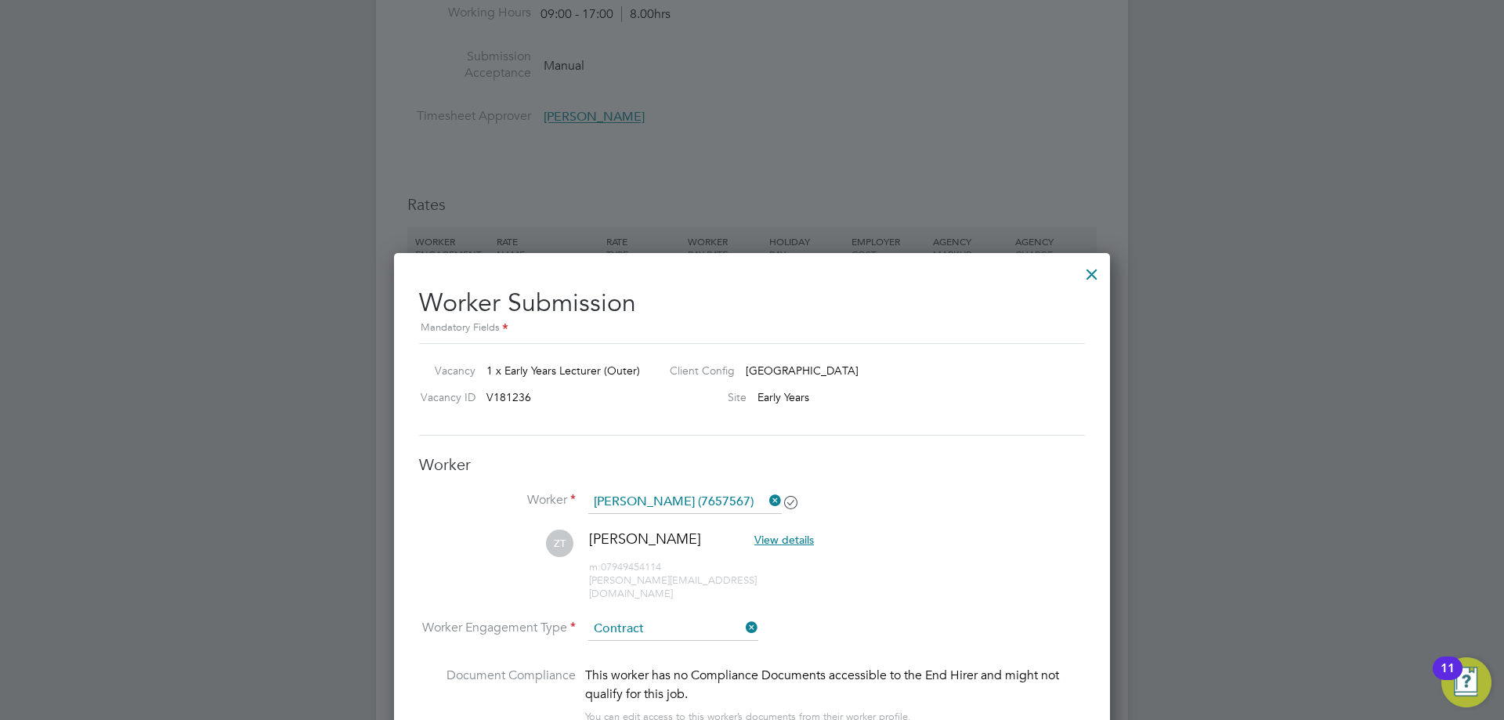  Describe the element at coordinates (685, 502) in the screenshot. I see `input: Search for...` at that location.